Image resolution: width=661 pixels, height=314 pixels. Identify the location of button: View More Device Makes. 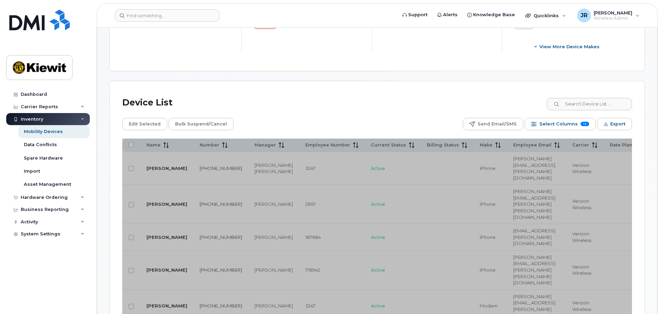
(567, 47).